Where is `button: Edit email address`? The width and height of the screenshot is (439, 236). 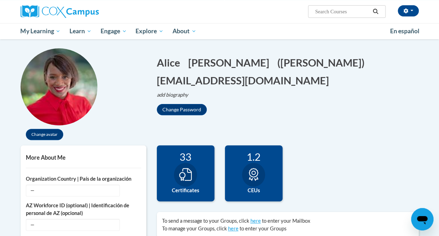 button: Edit email address is located at coordinates (245, 80).